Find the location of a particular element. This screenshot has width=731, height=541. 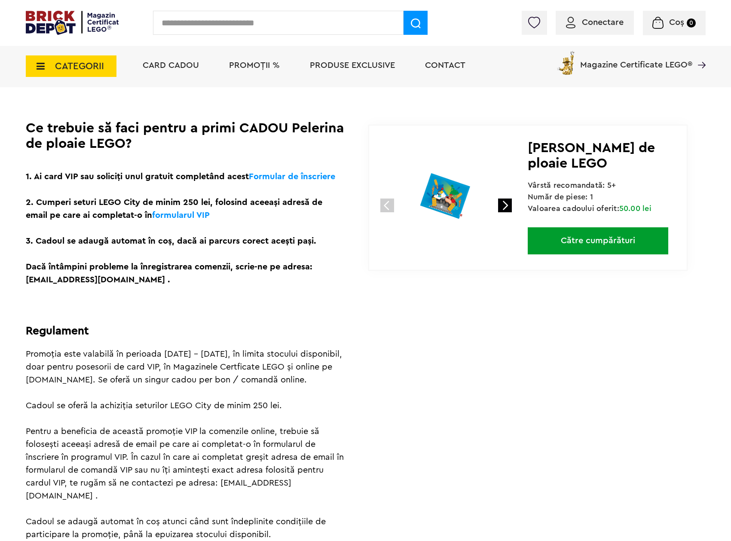

h1: Ce trebuie să faci pentru a primi CADOU Pelerina de ploaie LEGO? is located at coordinates (185, 136).